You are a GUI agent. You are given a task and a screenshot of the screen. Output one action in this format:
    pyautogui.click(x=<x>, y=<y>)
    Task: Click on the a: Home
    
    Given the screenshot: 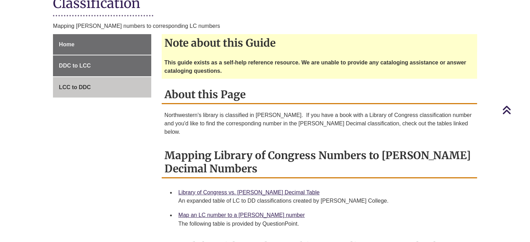 What is the action you would take?
    pyautogui.click(x=102, y=45)
    